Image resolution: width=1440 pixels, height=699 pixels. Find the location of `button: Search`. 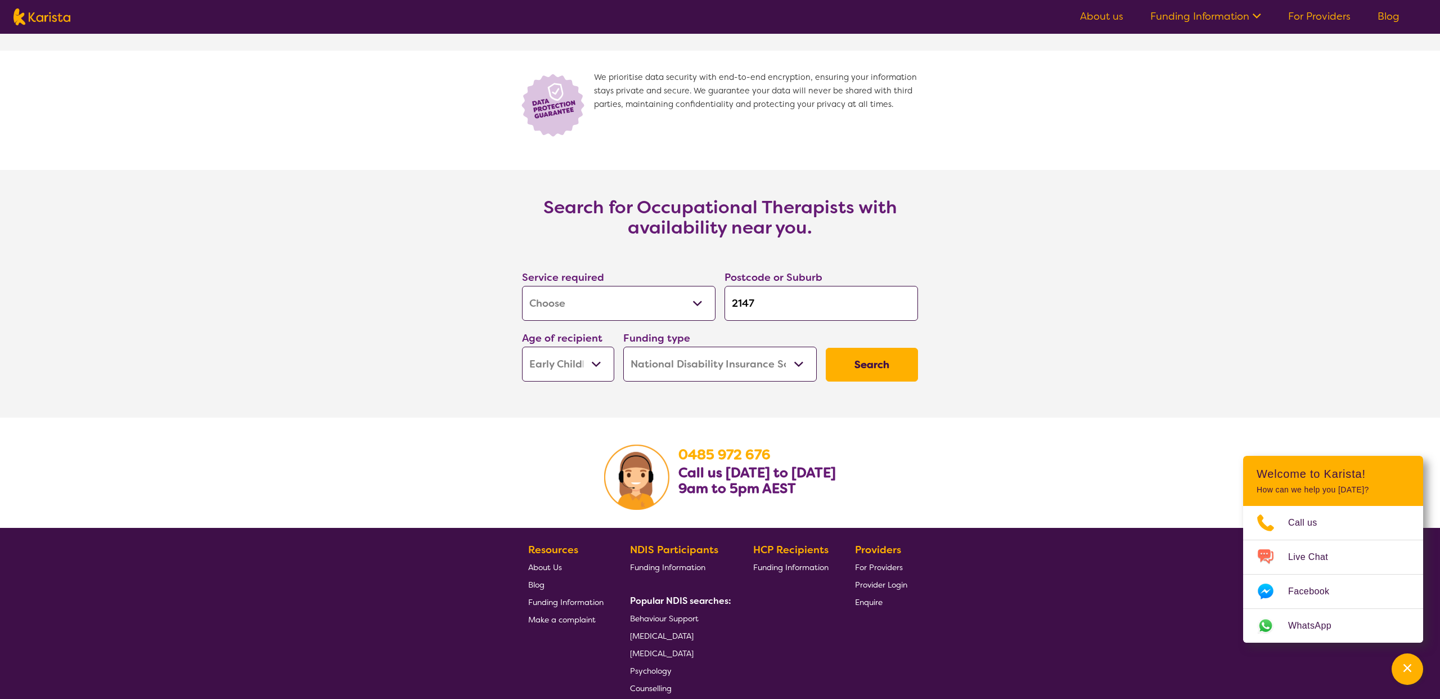

button: Search is located at coordinates (872, 364).